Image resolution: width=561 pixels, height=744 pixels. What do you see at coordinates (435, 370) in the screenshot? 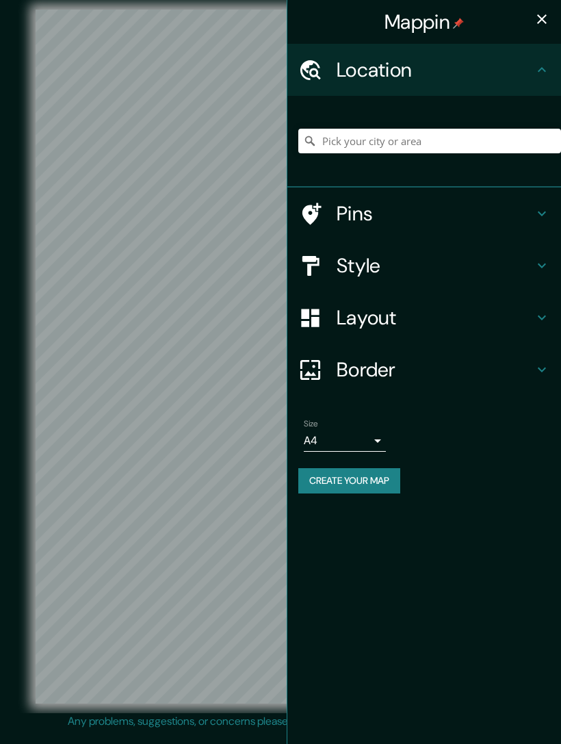
I see `h4: Border` at bounding box center [435, 370].